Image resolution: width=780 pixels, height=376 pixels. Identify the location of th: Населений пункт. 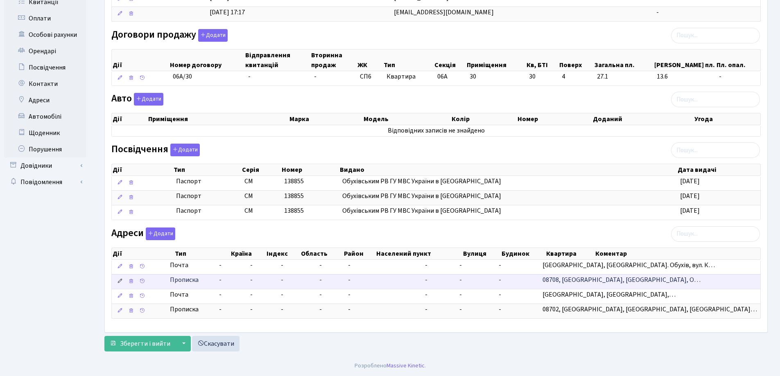
(418, 254).